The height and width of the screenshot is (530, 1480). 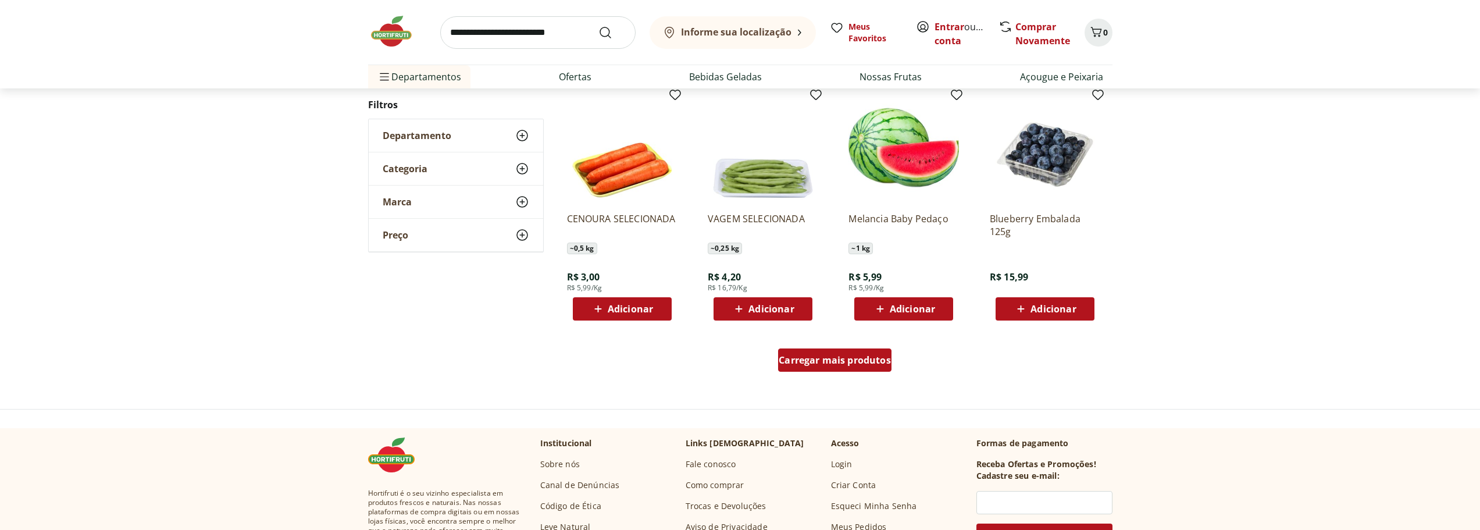 I want to click on a: Melancia Baby Pedaço, so click(x=904, y=225).